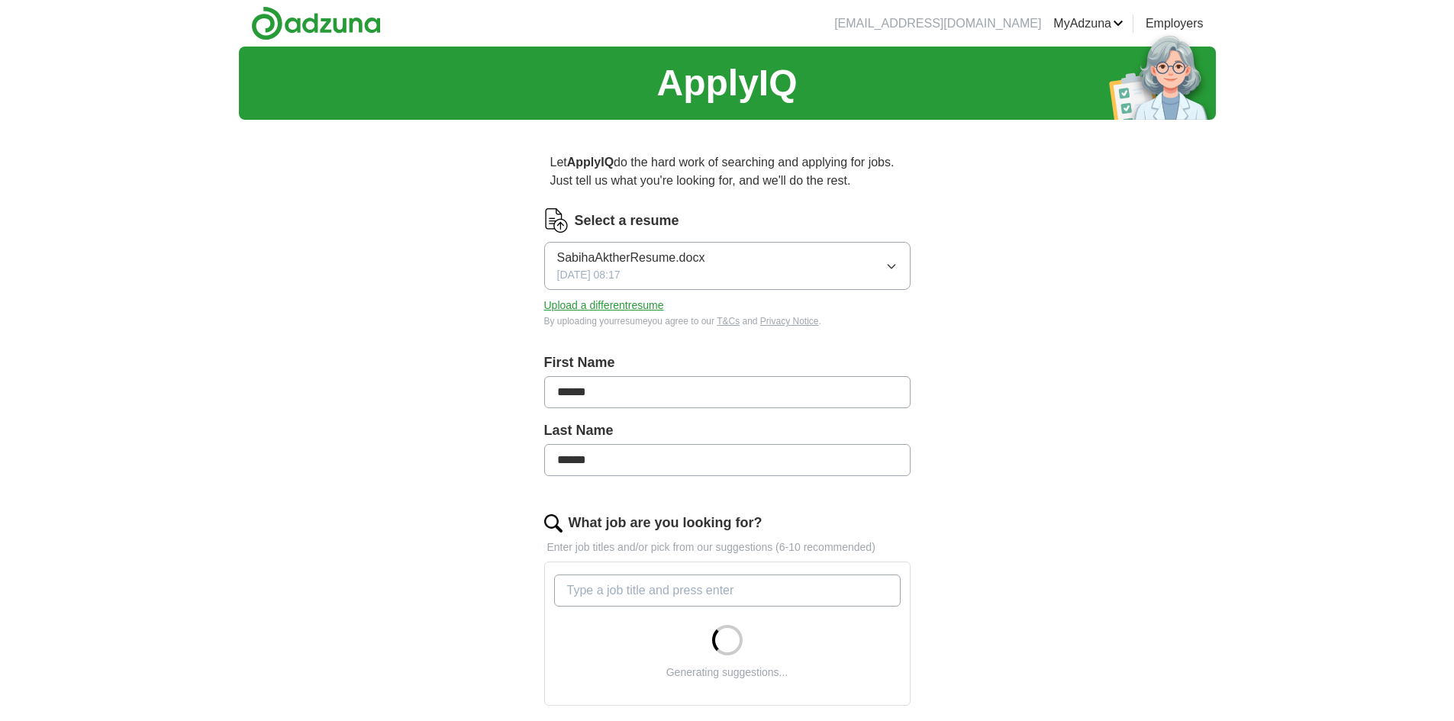 The width and height of the screenshot is (1454, 721). Describe the element at coordinates (727, 547) in the screenshot. I see `p: Enter job titles and/or pick from our suggestions (6-10 recommended)` at that location.